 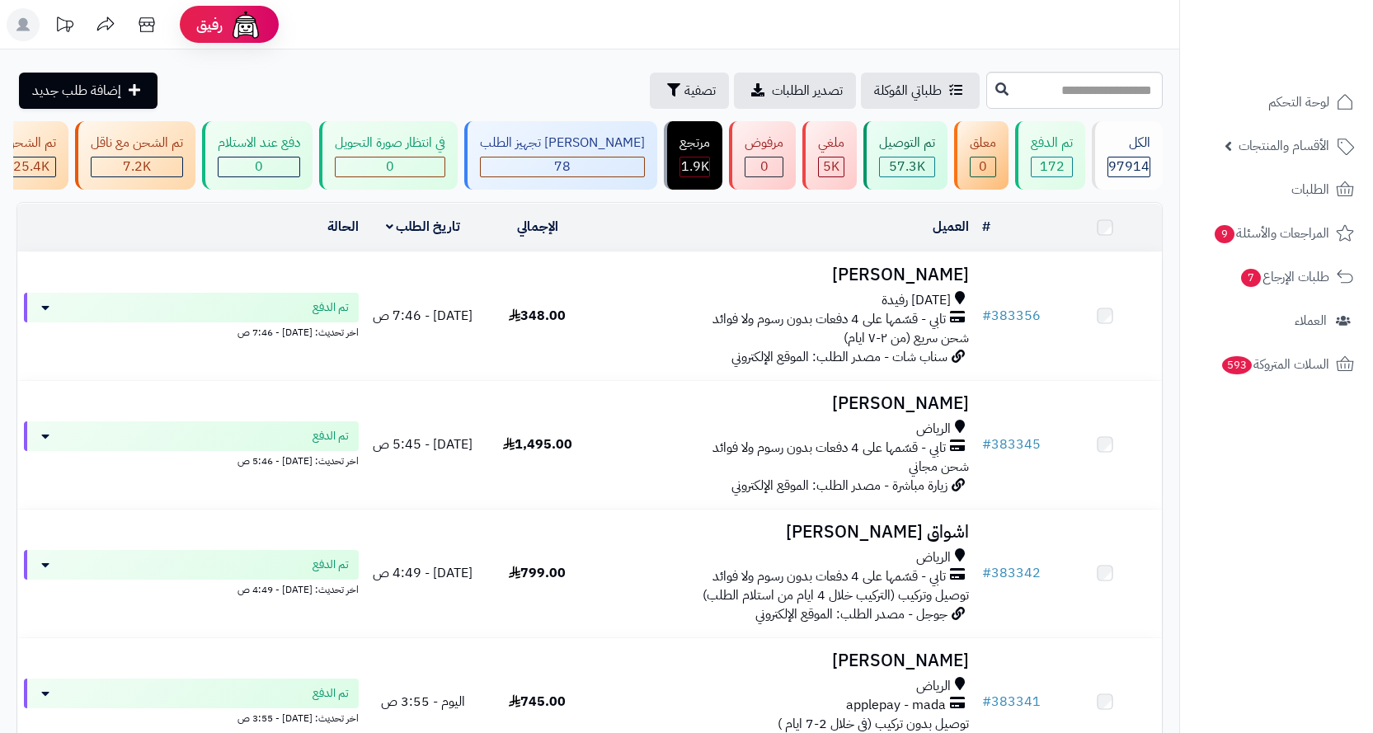 What do you see at coordinates (537, 573) in the screenshot?
I see `span: 799.00` at bounding box center [537, 573].